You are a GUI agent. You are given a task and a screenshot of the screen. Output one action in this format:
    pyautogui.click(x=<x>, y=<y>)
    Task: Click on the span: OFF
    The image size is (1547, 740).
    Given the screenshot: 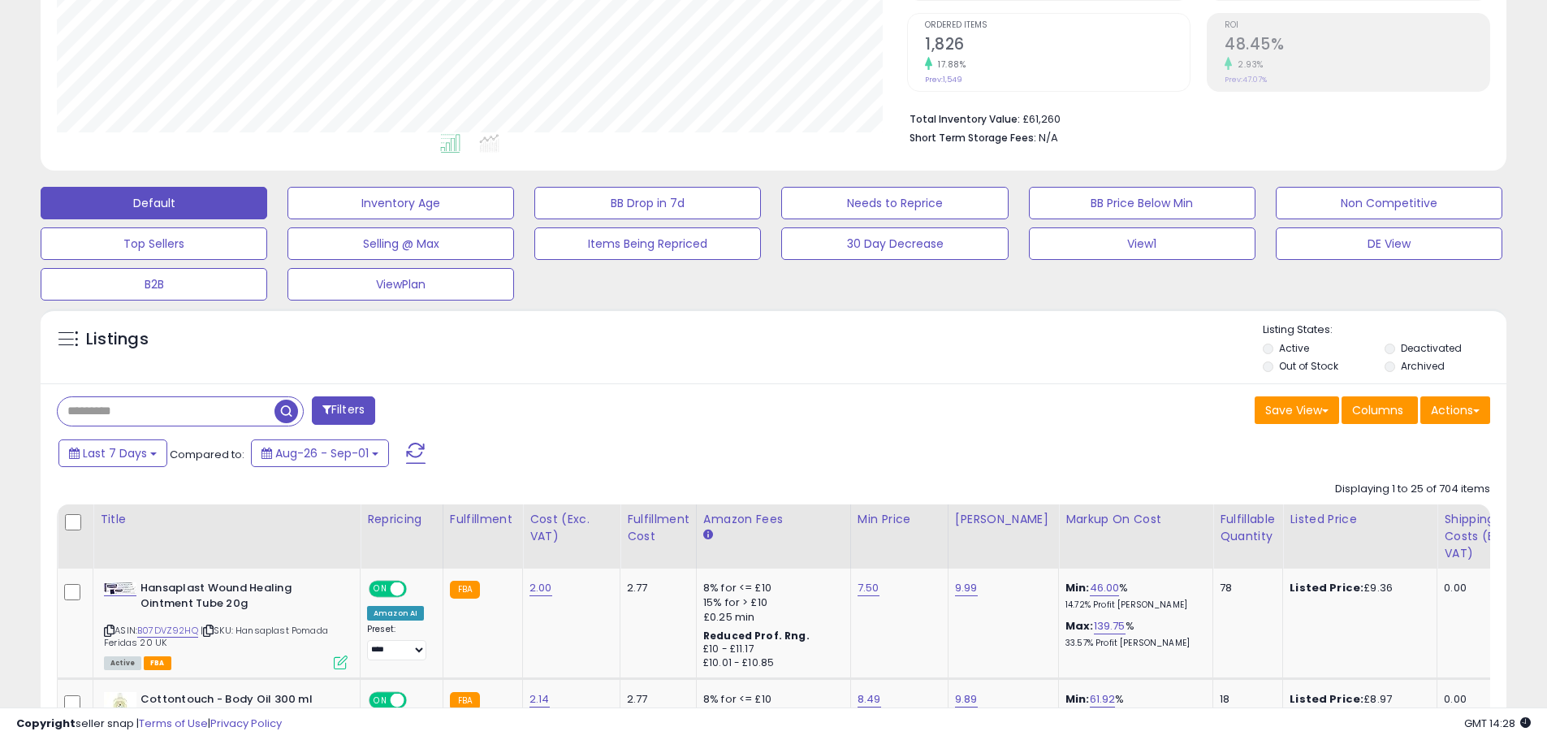 What is the action you would take?
    pyautogui.click(x=418, y=589)
    